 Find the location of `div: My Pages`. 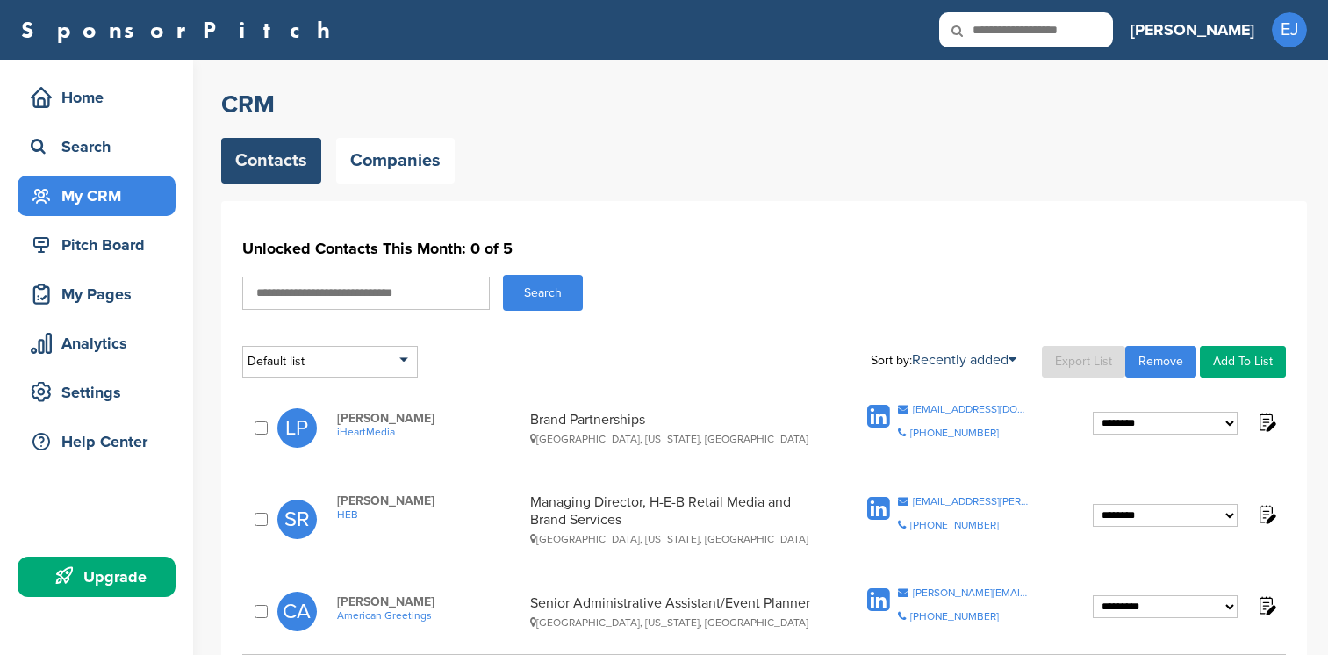

div: My Pages is located at coordinates (101, 294).